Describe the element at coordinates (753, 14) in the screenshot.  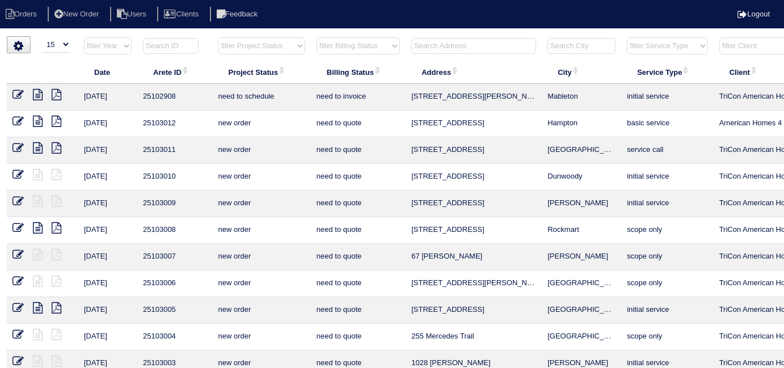
I see `a: Logout` at that location.